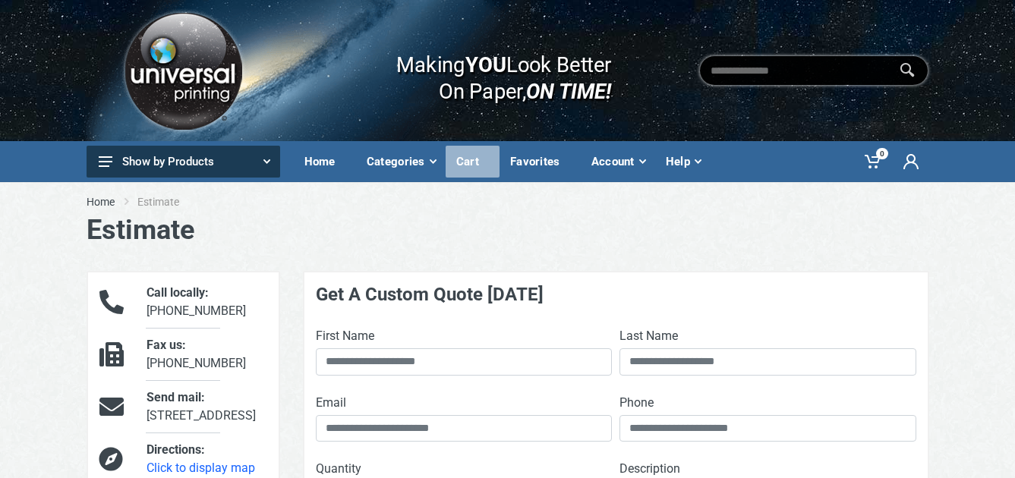 This screenshot has width=1015, height=478. Describe the element at coordinates (883, 153) in the screenshot. I see `span: 0` at that location.